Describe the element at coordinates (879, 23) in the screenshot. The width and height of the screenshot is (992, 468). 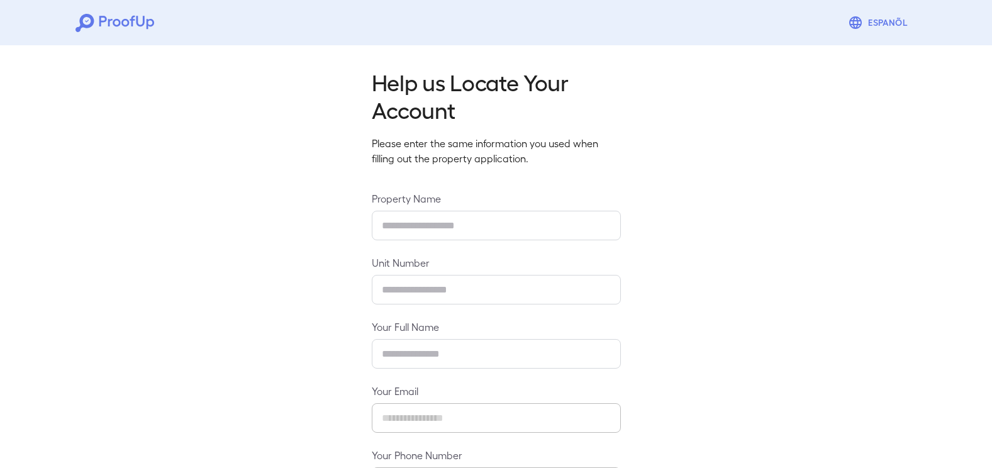
I see `button: Espanõl` at that location.